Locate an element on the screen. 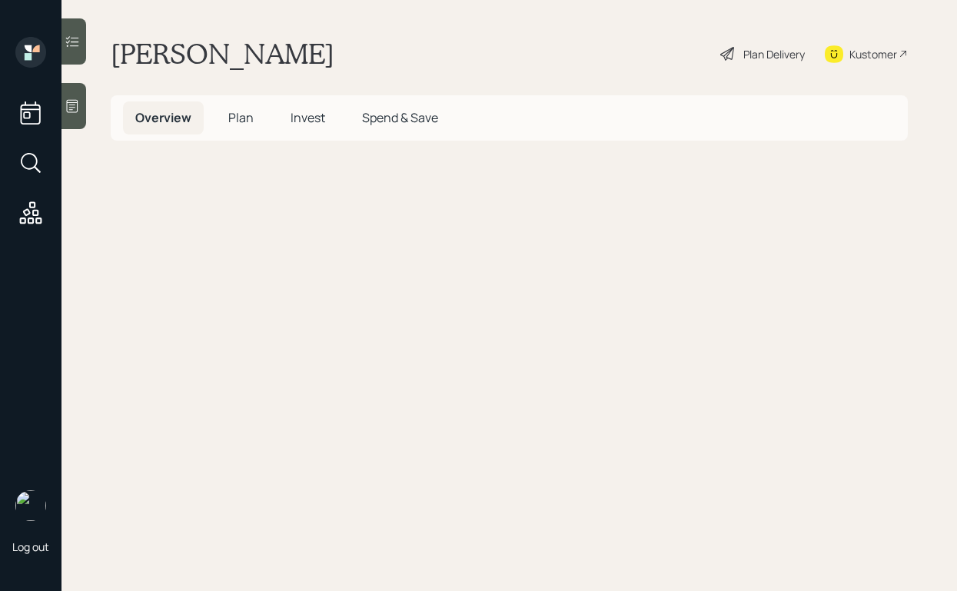 This screenshot has width=957, height=591. span: Overview is located at coordinates (163, 118).